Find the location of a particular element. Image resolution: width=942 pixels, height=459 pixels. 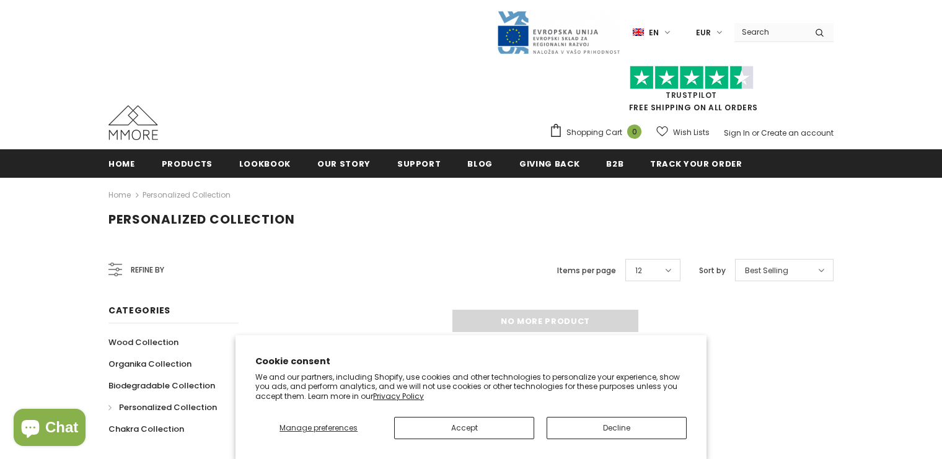

a: Wish Lists is located at coordinates (683, 132).